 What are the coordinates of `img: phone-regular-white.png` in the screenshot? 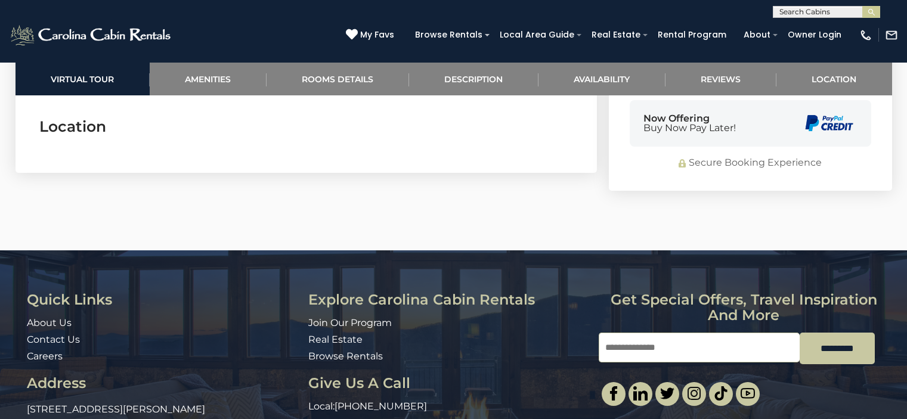 It's located at (866, 35).